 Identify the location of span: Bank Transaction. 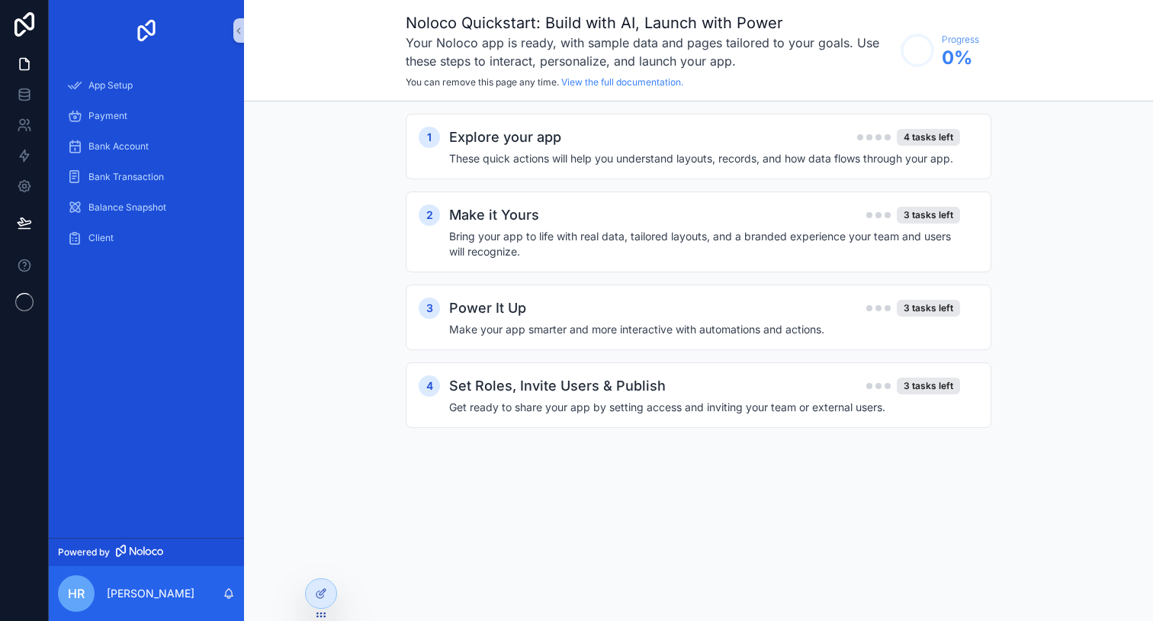
(126, 177).